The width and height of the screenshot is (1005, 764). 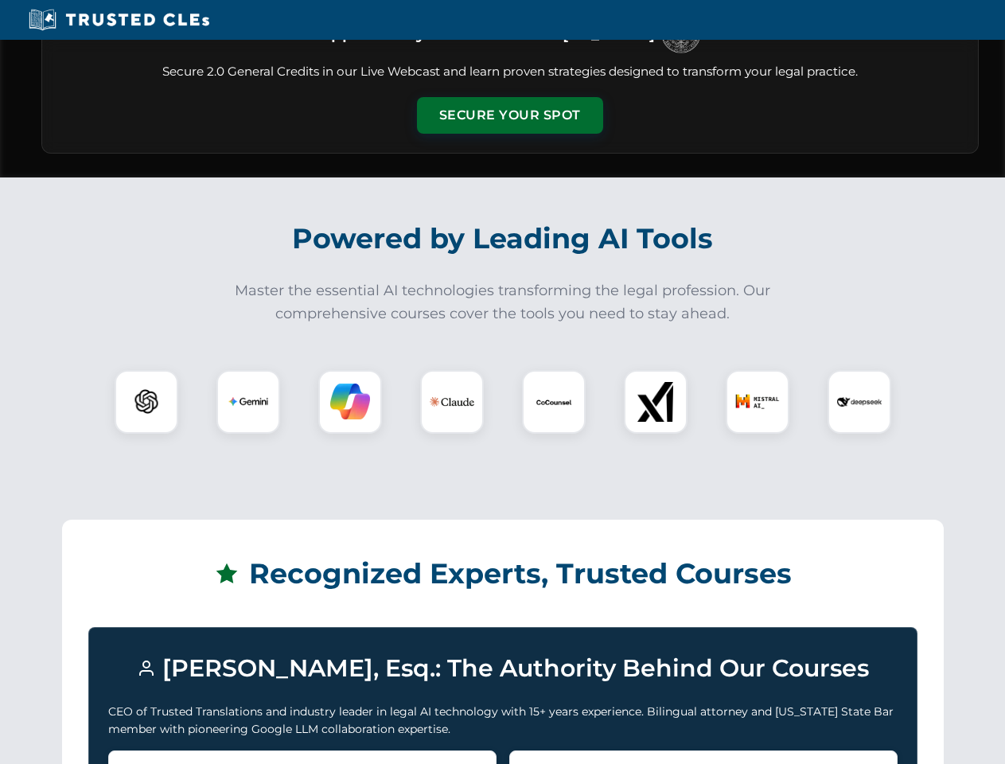 I want to click on div: Gemini, so click(x=248, y=402).